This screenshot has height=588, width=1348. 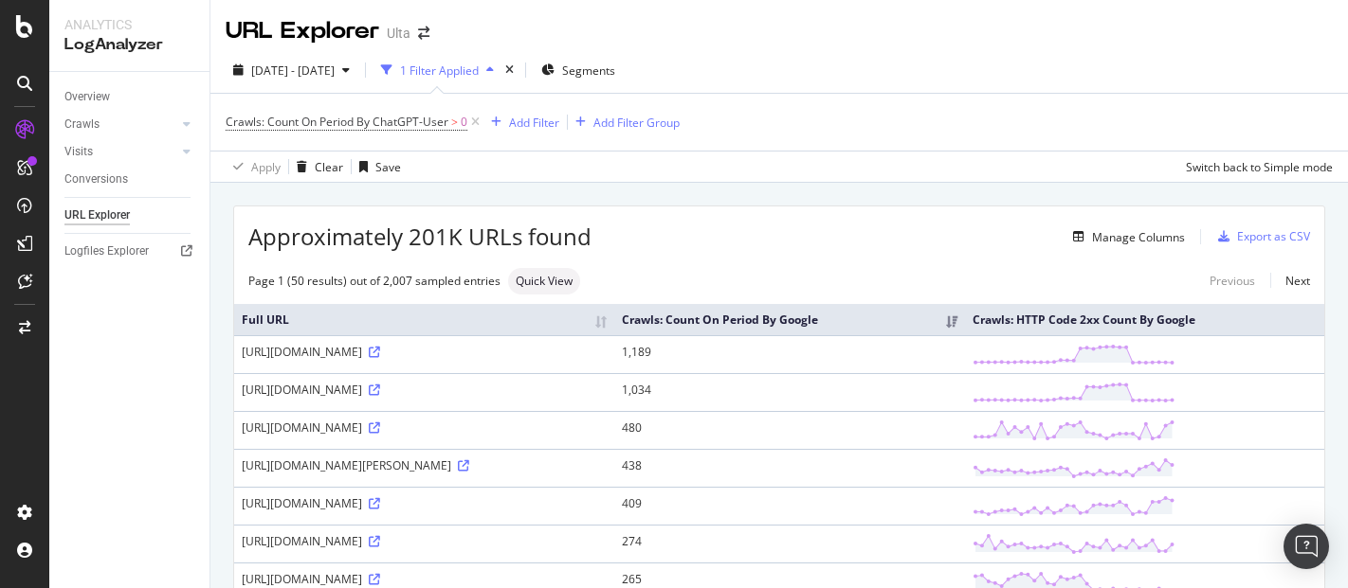 What do you see at coordinates (253, 167) in the screenshot?
I see `button: Apply` at bounding box center [253, 167].